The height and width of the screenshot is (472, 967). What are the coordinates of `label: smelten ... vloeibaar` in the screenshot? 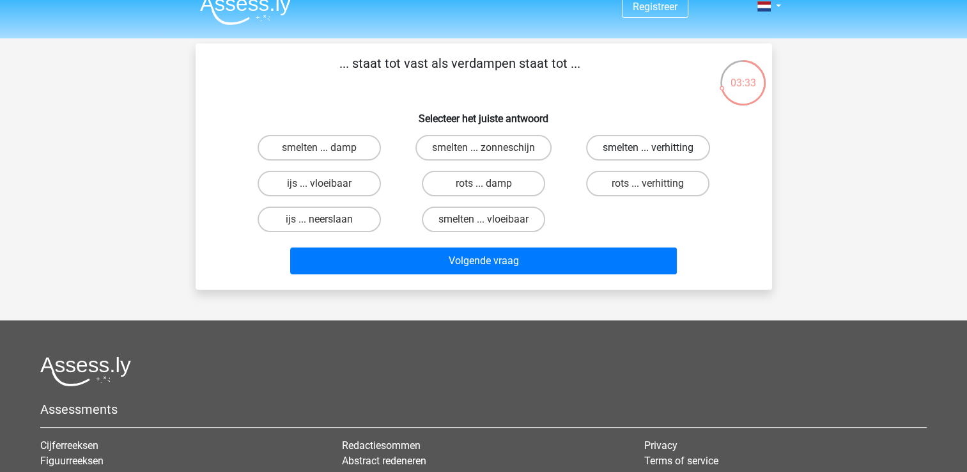 It's located at (483, 219).